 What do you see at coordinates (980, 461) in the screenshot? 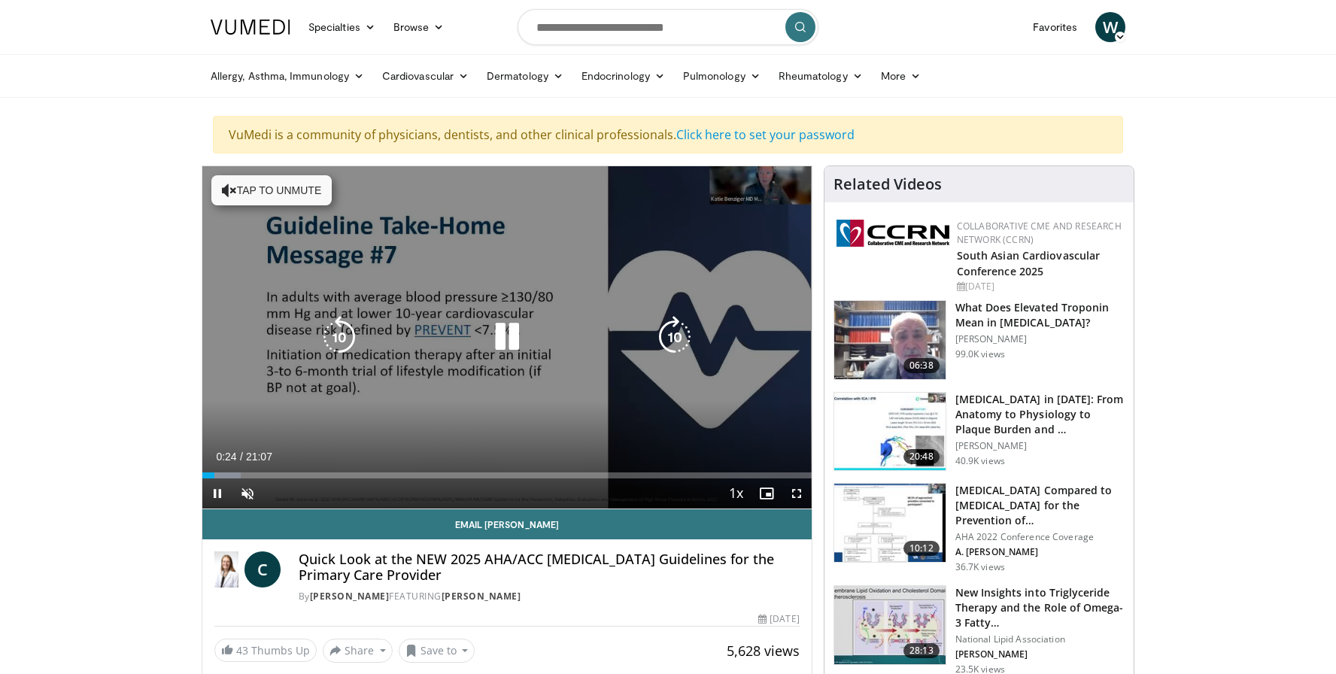
I see `p: 40.9K views` at bounding box center [980, 461].